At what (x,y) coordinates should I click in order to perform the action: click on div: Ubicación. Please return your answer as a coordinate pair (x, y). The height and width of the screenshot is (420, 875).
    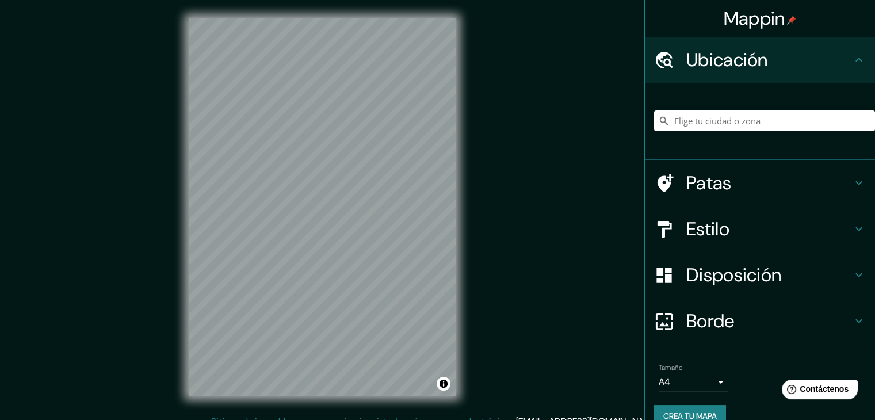
    Looking at the image, I should click on (760, 60).